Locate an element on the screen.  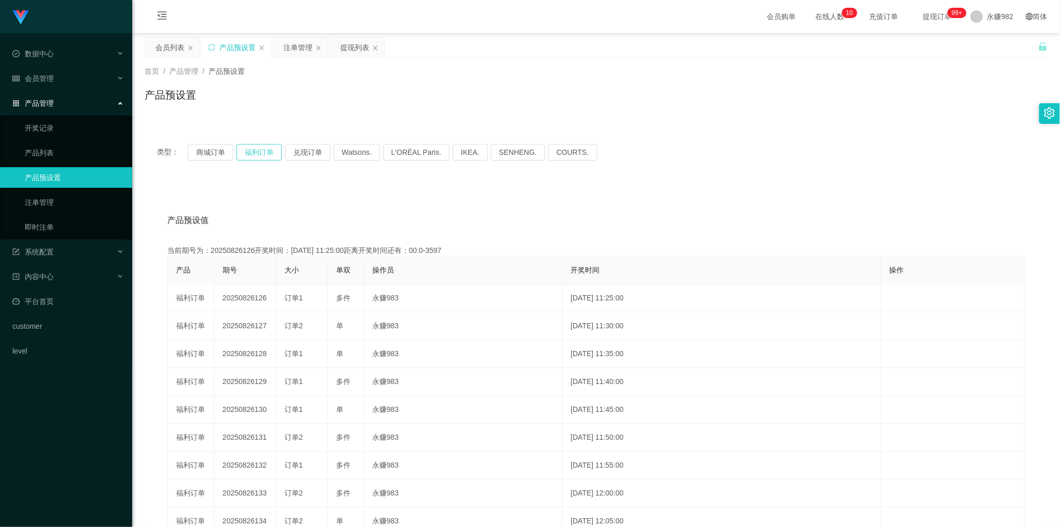
div: 注单管理 is located at coordinates (298, 48).